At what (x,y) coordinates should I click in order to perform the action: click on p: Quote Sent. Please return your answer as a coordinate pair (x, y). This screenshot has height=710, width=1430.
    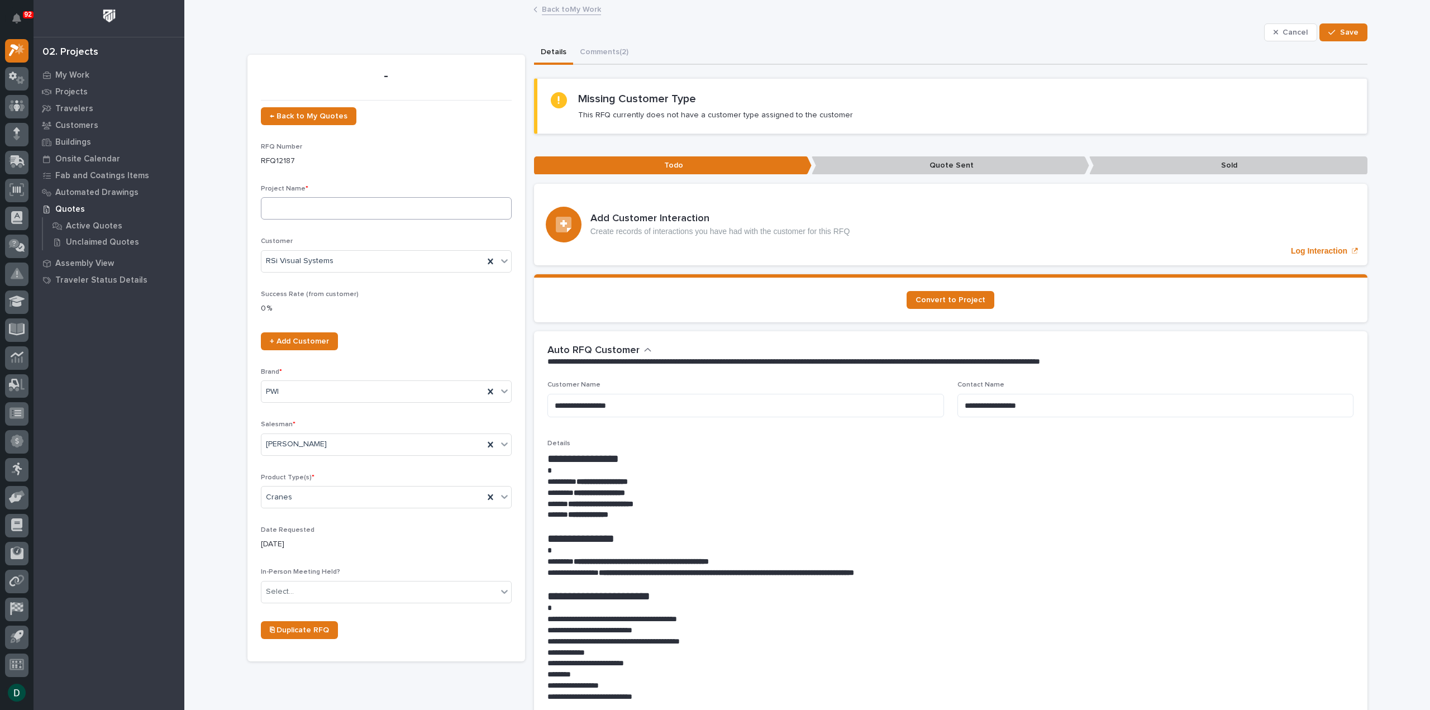
    Looking at the image, I should click on (950, 165).